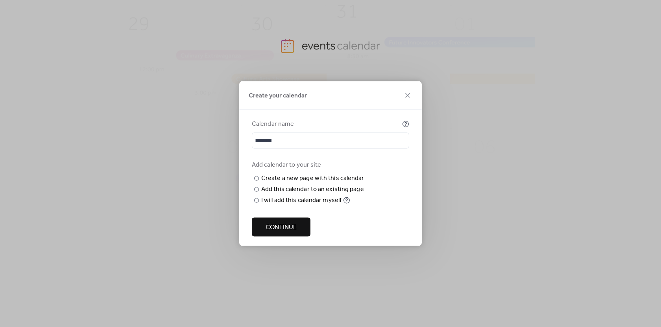 This screenshot has width=661, height=327. I want to click on div: Create a new page with this calendar, so click(313, 179).